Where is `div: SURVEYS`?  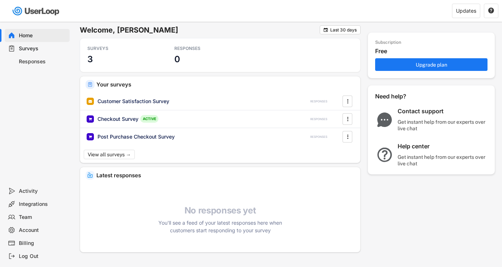
div: SURVEYS is located at coordinates (120, 49).